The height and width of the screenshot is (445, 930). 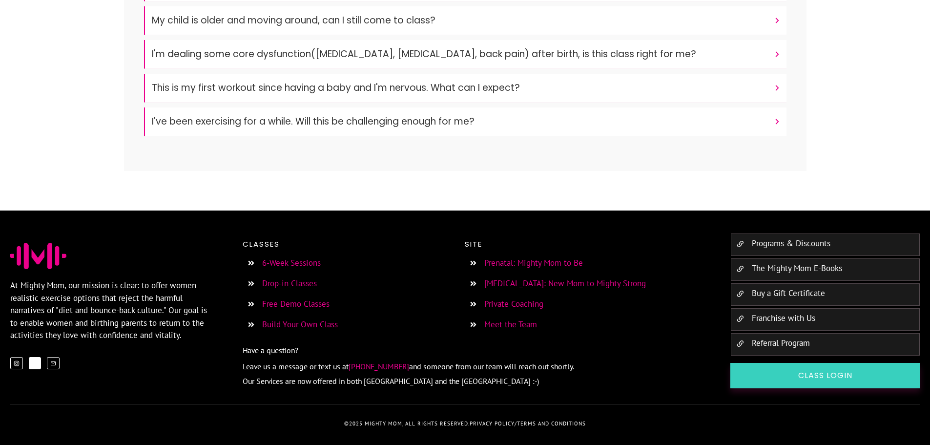 I want to click on font: This is my first workout since having a baby and I'm nervous. What can I expect?, so click(x=336, y=87).